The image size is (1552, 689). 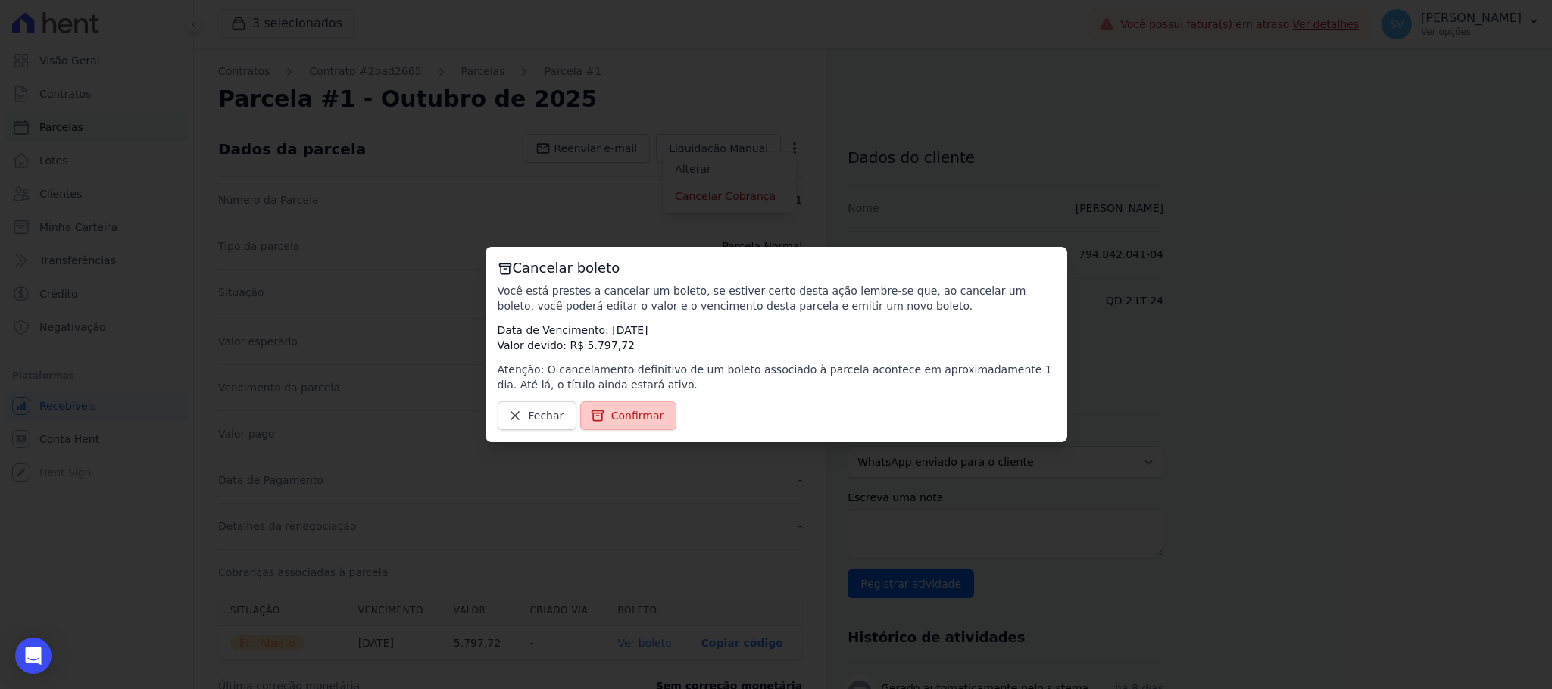 I want to click on span: Fechar, so click(x=546, y=416).